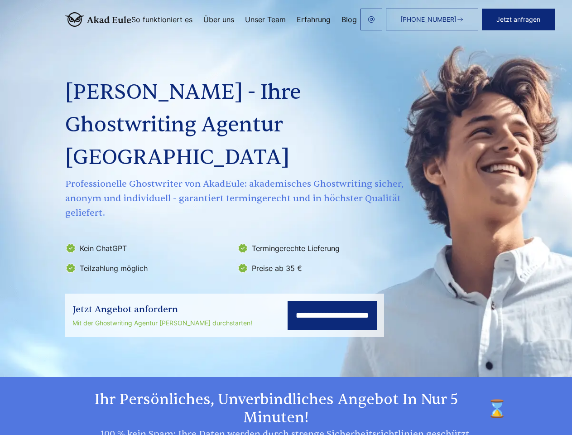  What do you see at coordinates (497, 408) in the screenshot?
I see `img: time` at bounding box center [497, 408].